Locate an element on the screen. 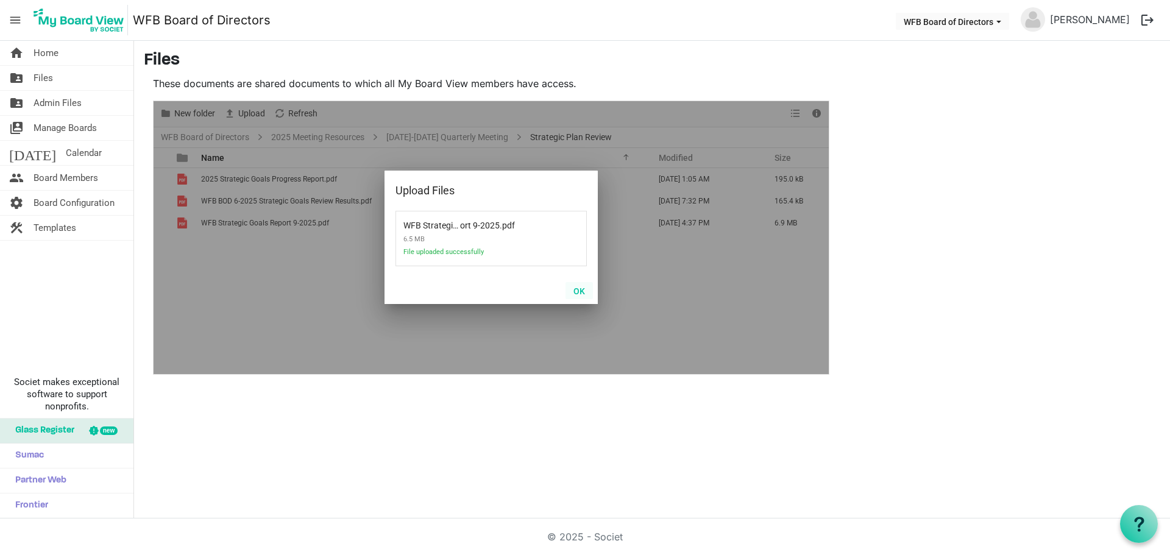 The width and height of the screenshot is (1170, 555). span: Societ makes exceptional software to support nonprofits. is located at coordinates (66, 394).